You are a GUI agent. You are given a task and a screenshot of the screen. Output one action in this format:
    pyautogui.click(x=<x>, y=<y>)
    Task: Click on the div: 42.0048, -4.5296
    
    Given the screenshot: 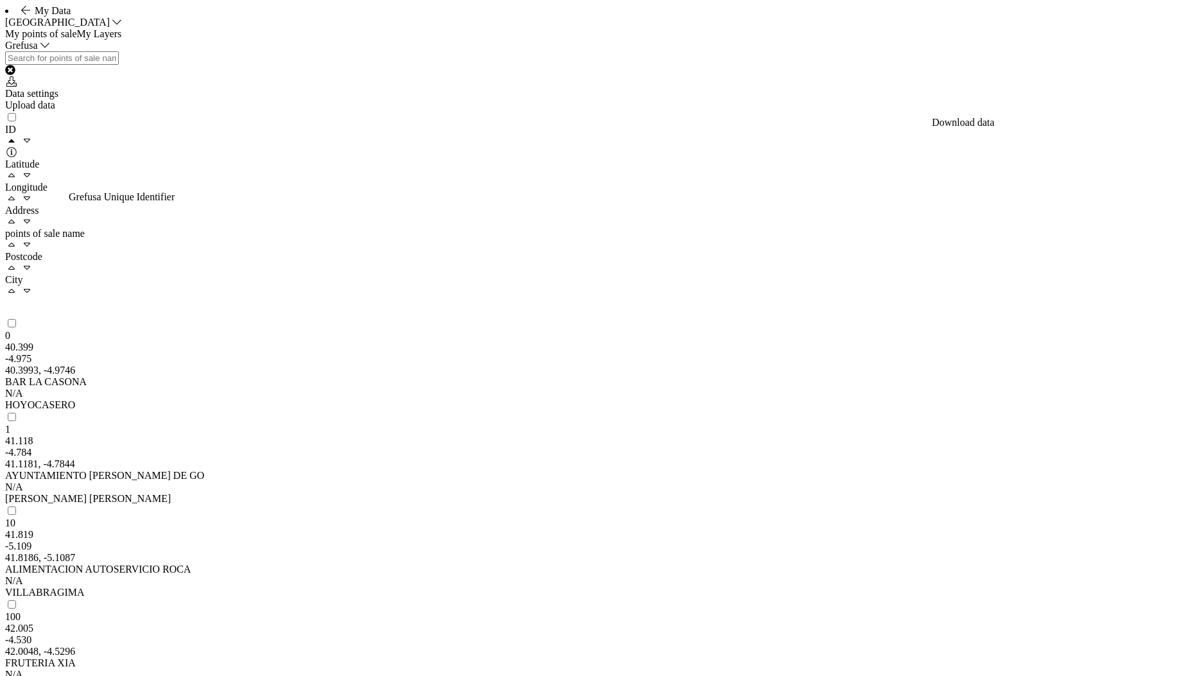 What is the action you would take?
    pyautogui.click(x=74, y=652)
    